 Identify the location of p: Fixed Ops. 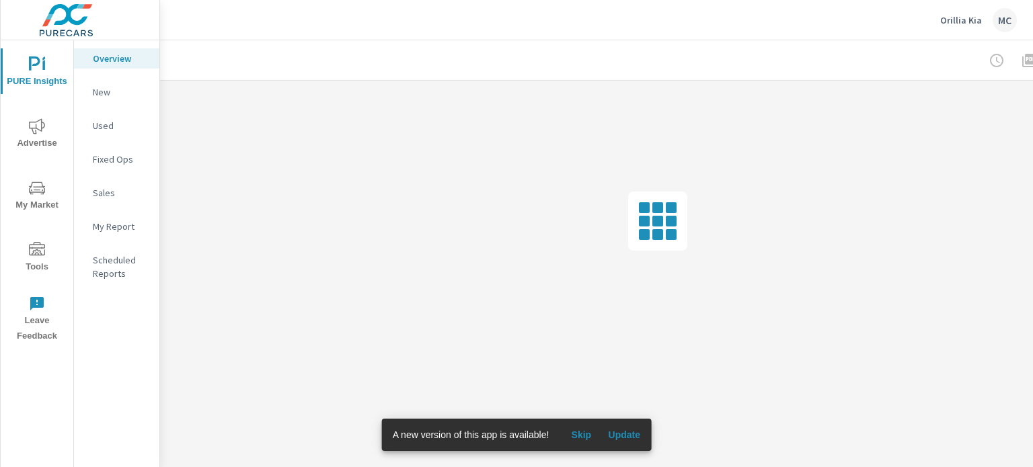
(120, 159).